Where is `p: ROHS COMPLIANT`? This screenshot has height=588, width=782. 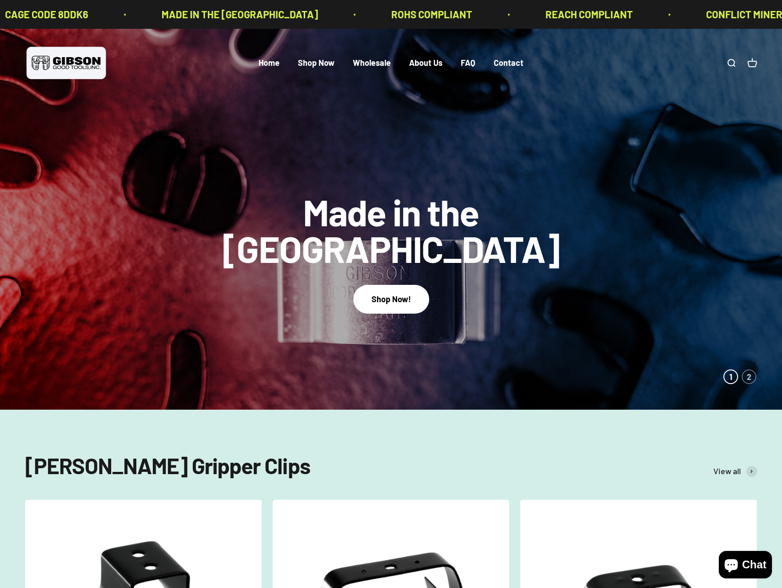
p: ROHS COMPLIANT is located at coordinates (429, 14).